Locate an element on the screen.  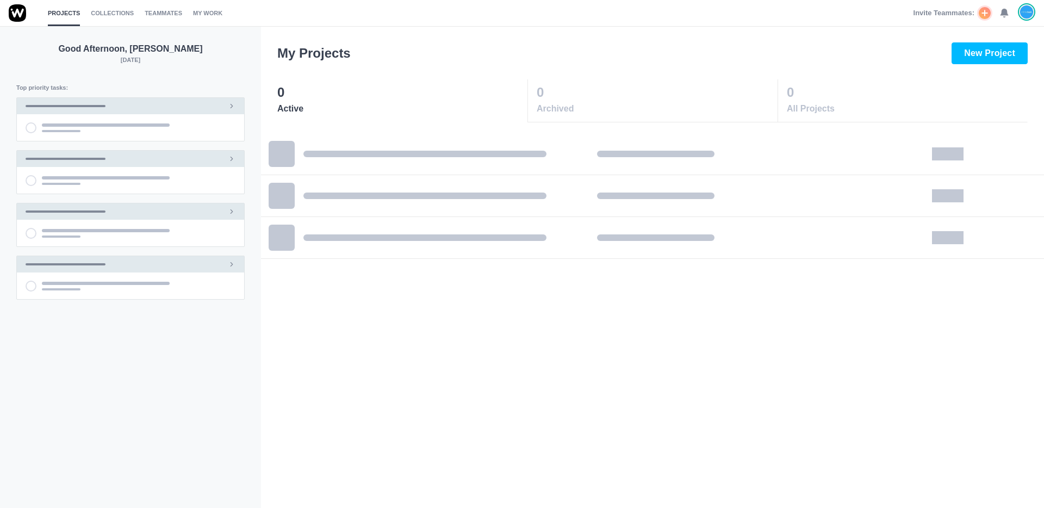
span: Invite Teammates: is located at coordinates (944, 13).